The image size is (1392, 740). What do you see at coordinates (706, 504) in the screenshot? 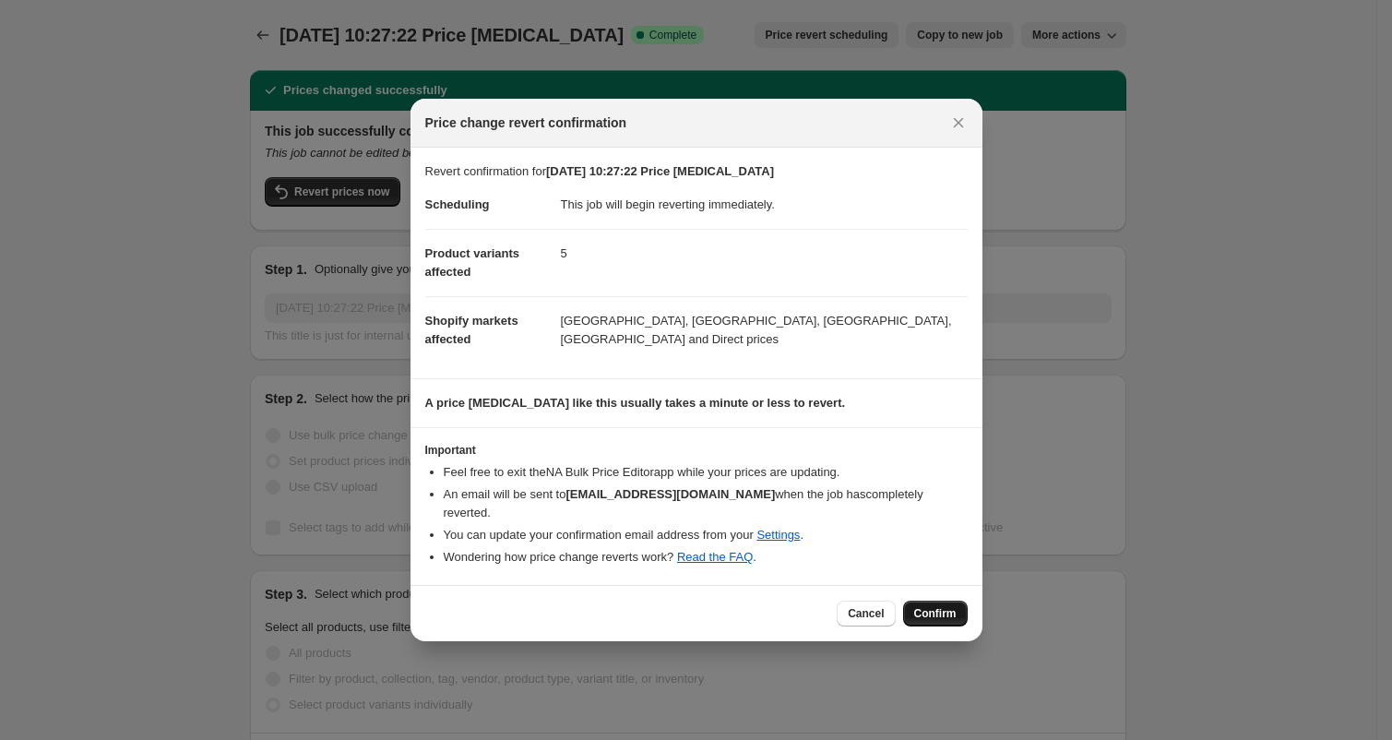
I see `li: An email will be sent to when the job has completely reverted .` at bounding box center [706, 504].